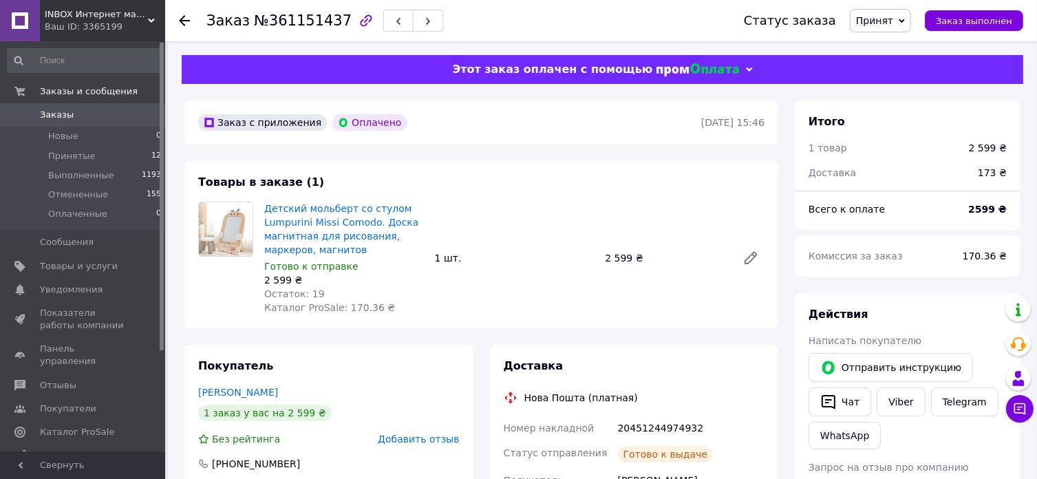 The image size is (1037, 479). Describe the element at coordinates (992, 173) in the screenshot. I see `div: 173 ₴` at that location.